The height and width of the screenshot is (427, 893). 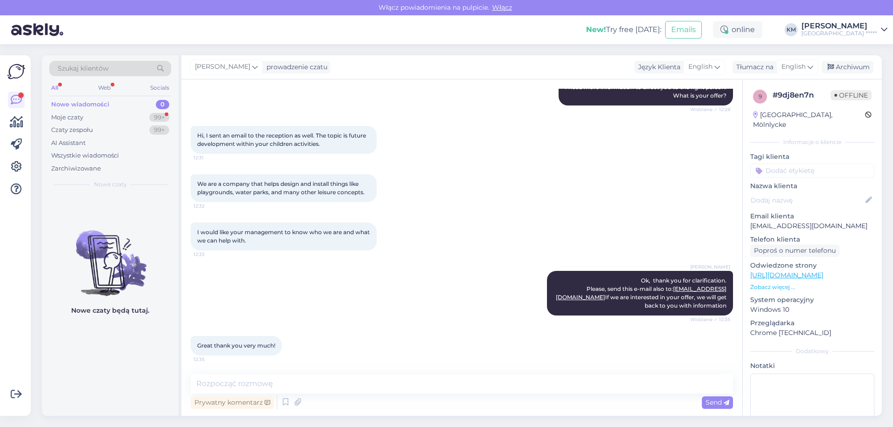 I want to click on p: Zobacz więcej ..., so click(x=812, y=287).